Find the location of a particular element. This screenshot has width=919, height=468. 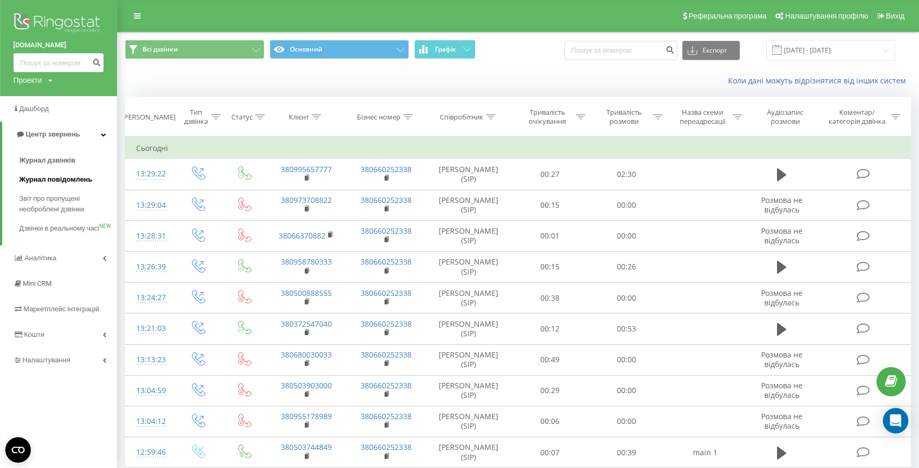

div: Тривалість очікування is located at coordinates (547, 117).